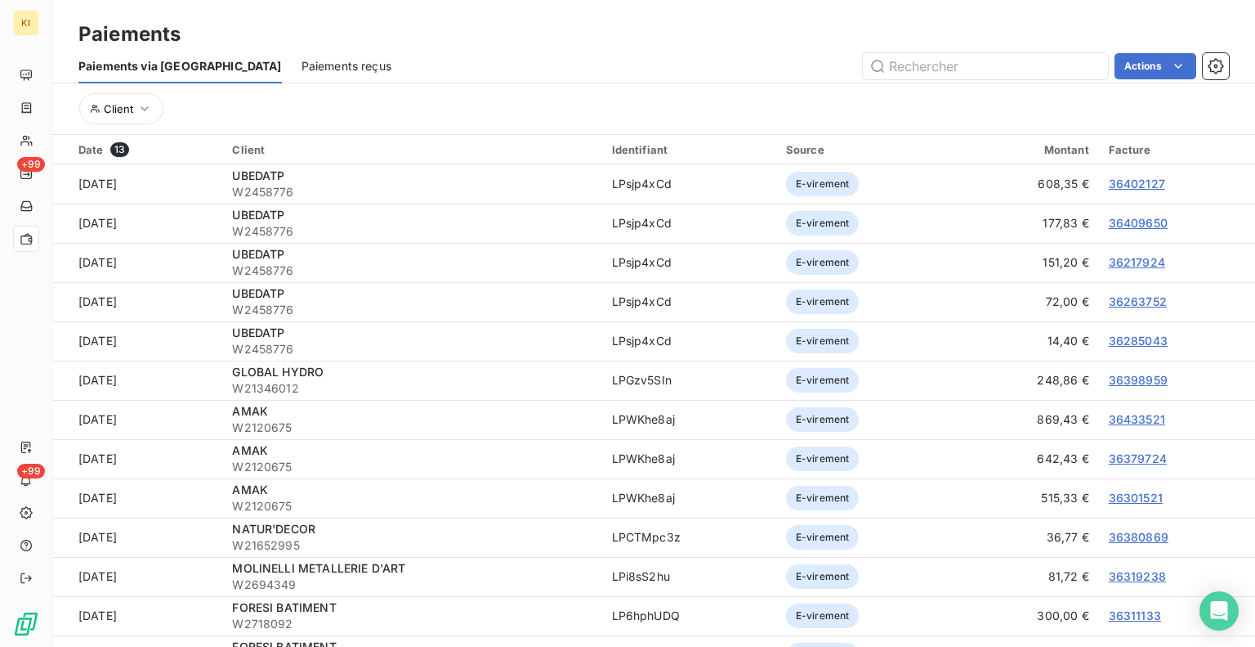 The height and width of the screenshot is (647, 1255). What do you see at coordinates (274, 528) in the screenshot?
I see `span: NATUR'DECOR` at bounding box center [274, 528].